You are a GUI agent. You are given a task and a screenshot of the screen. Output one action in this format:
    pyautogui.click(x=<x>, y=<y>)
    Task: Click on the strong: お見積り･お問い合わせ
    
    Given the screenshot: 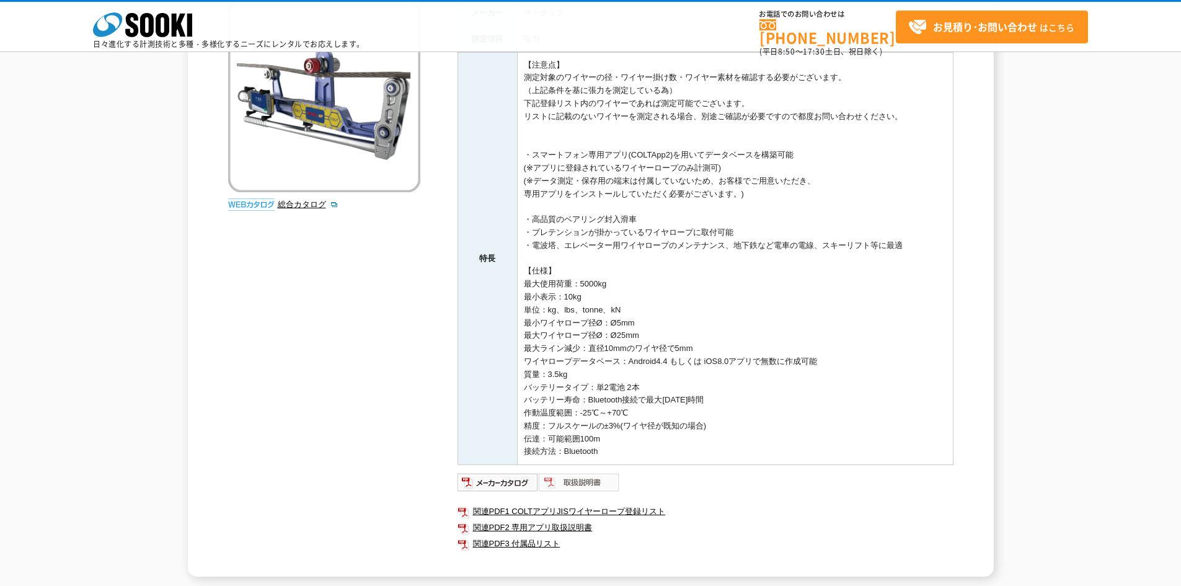 What is the action you would take?
    pyautogui.click(x=985, y=27)
    